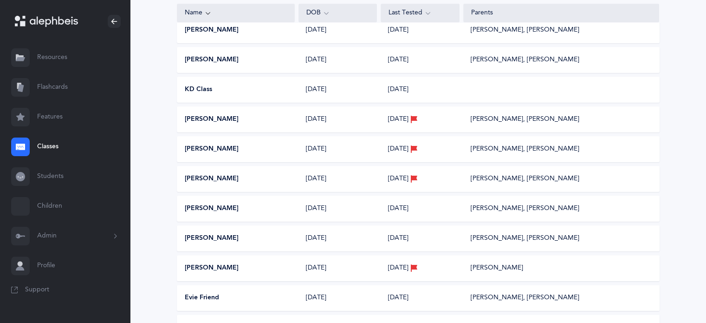  Describe the element at coordinates (37, 290) in the screenshot. I see `span: Support` at that location.